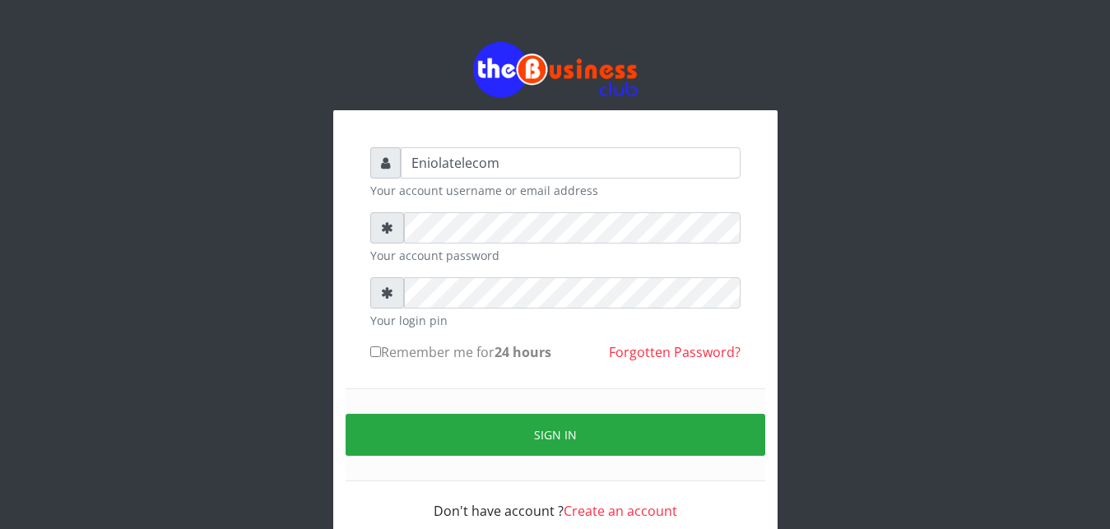 This screenshot has width=1110, height=529. I want to click on small: Your login pin, so click(556, 320).